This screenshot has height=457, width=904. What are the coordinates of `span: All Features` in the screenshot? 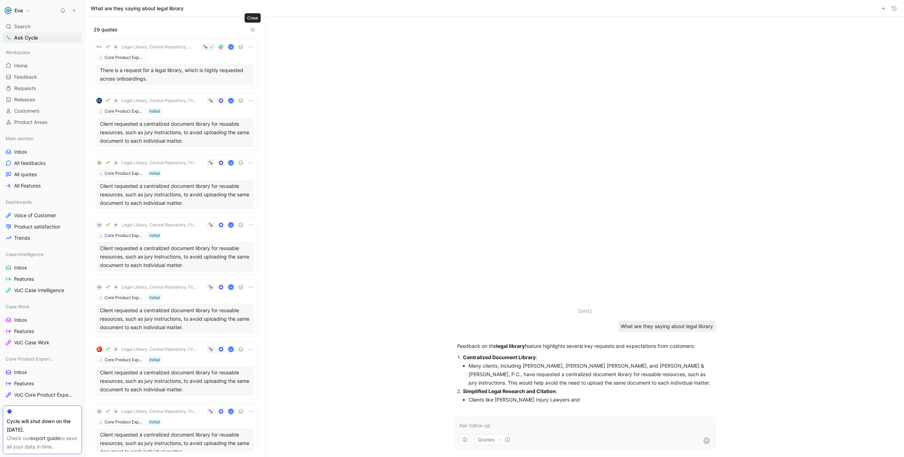 It's located at (27, 186).